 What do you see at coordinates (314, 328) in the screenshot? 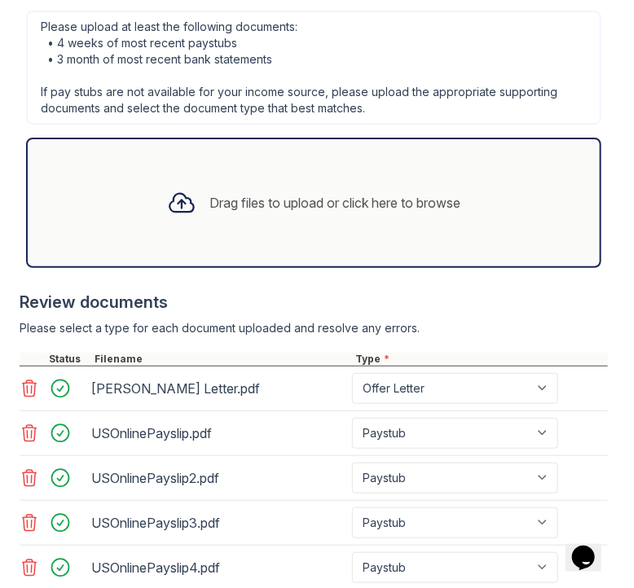
I see `div: Please select a type for each document uploaded and resolve any errors.` at bounding box center [314, 328].